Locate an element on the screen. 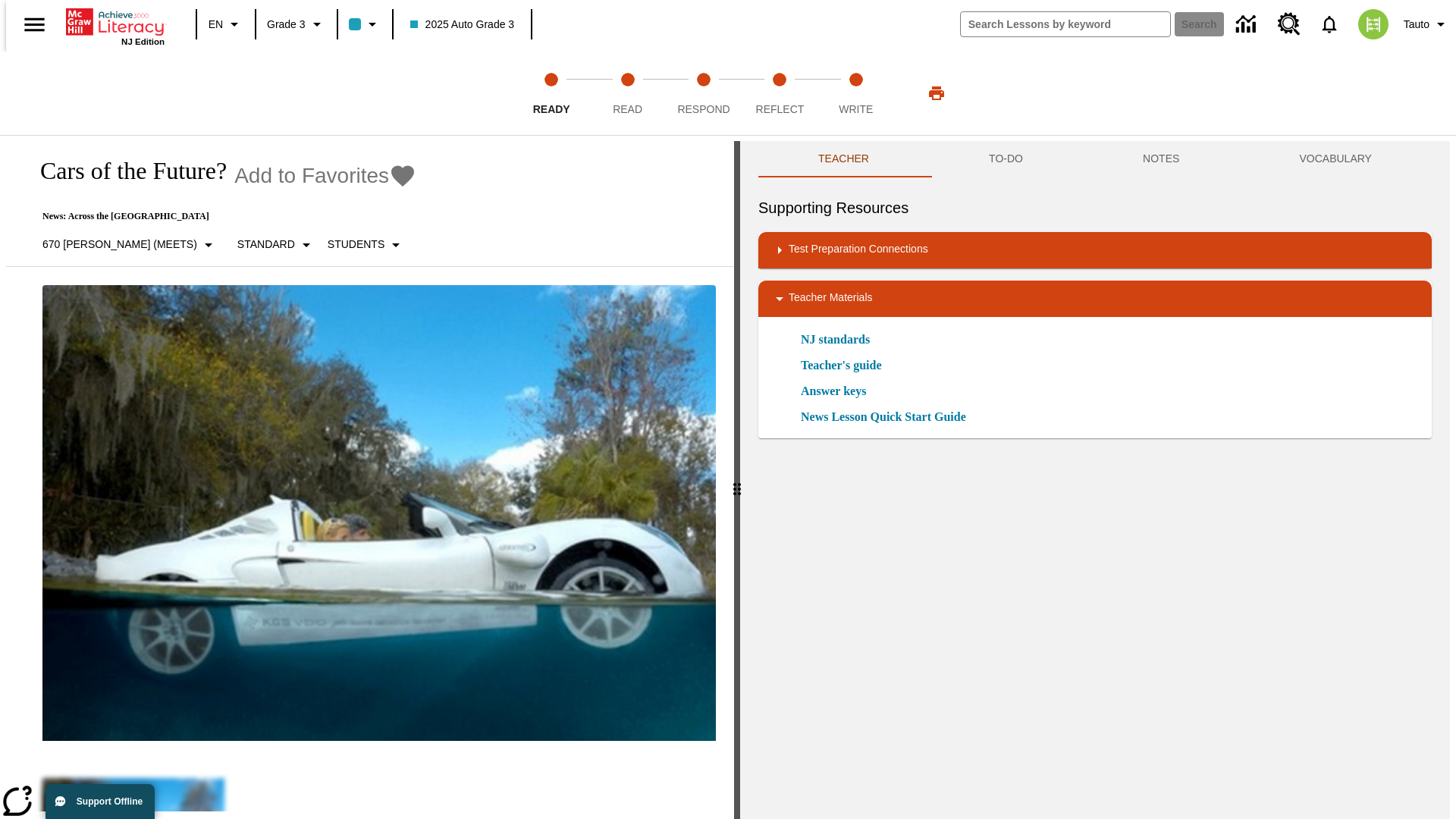 The height and width of the screenshot is (819, 1456). a: Answer keys, Will open in new browser window or tab is located at coordinates (833, 391).